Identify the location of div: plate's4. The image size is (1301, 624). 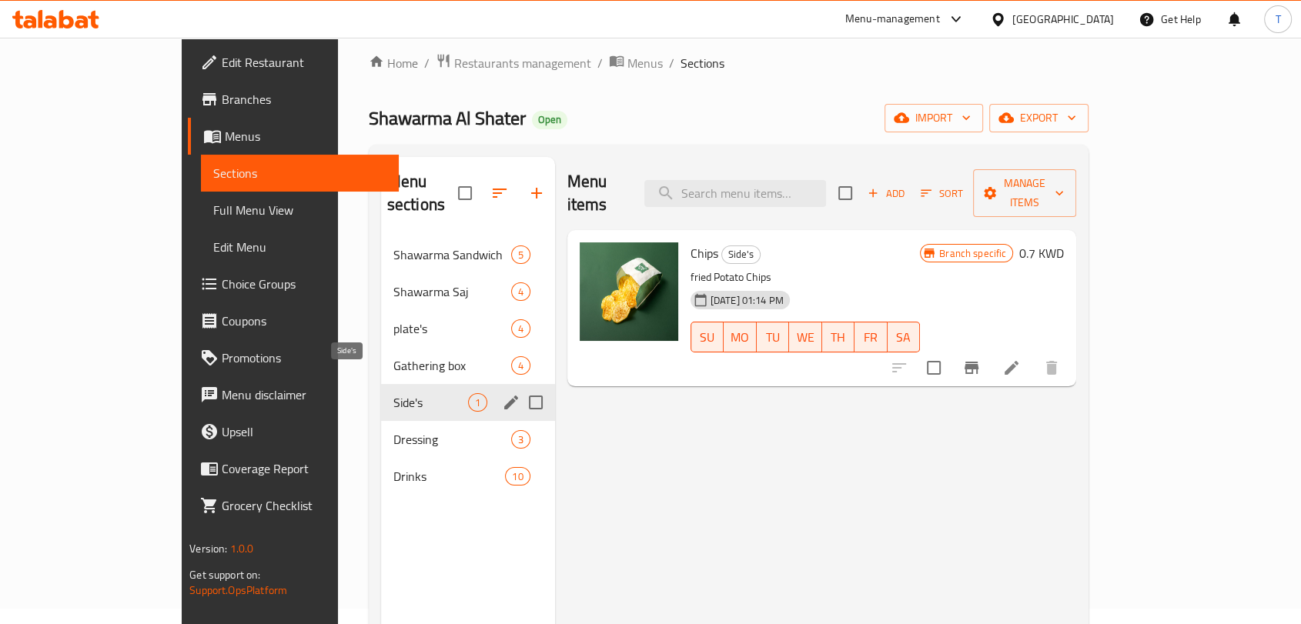
(468, 329).